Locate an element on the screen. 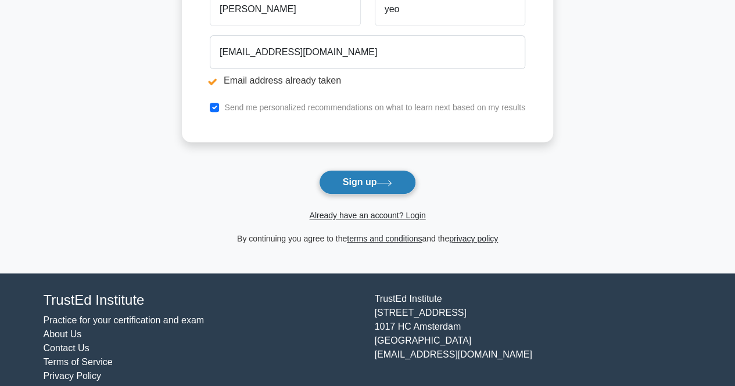 This screenshot has width=735, height=386. li: Email address already taken is located at coordinates (367, 81).